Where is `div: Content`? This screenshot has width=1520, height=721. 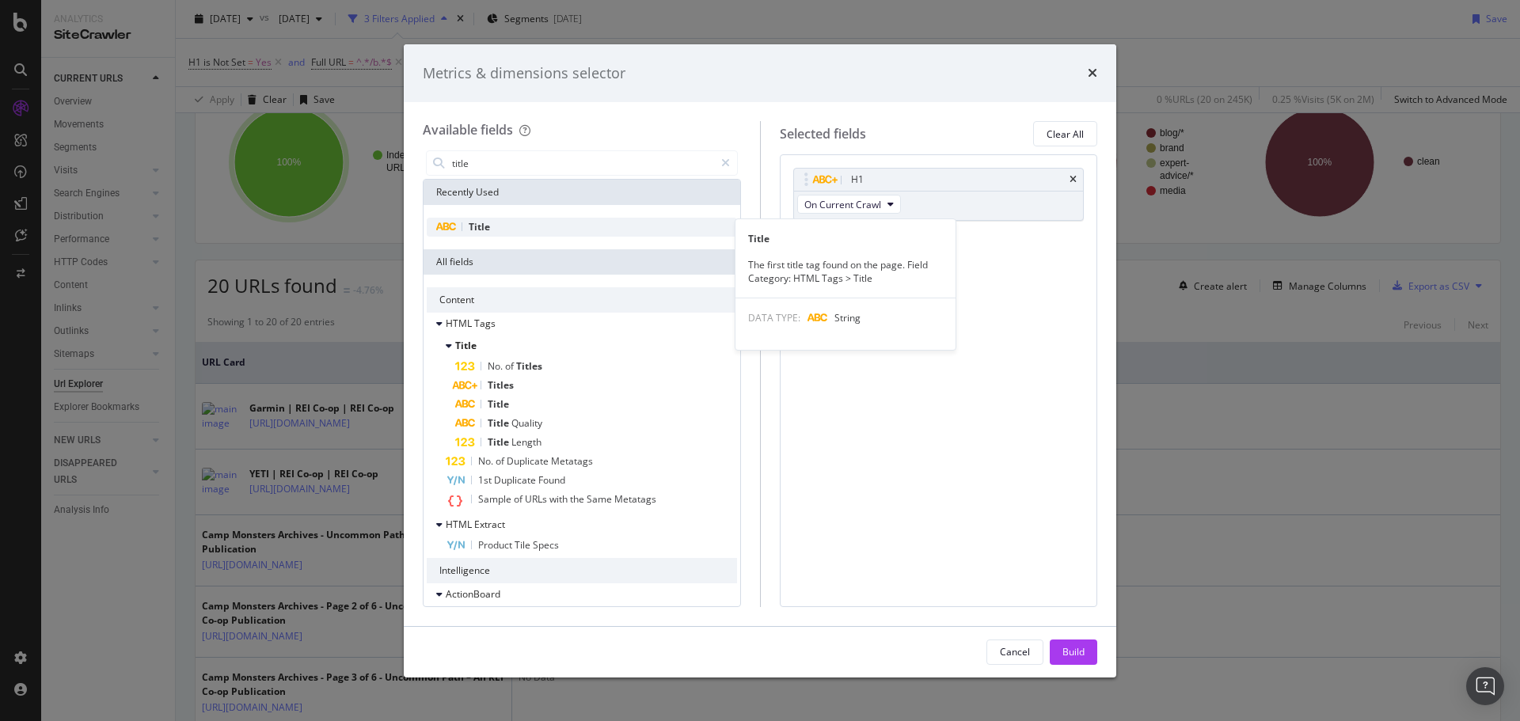 div: Content is located at coordinates (582, 300).